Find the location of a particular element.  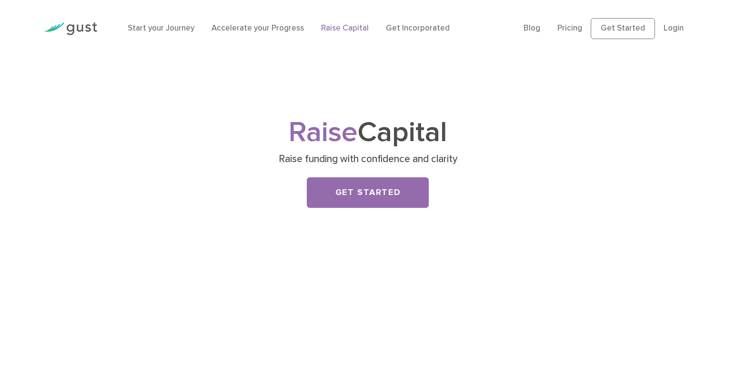

a: Start your Journey is located at coordinates (161, 28).